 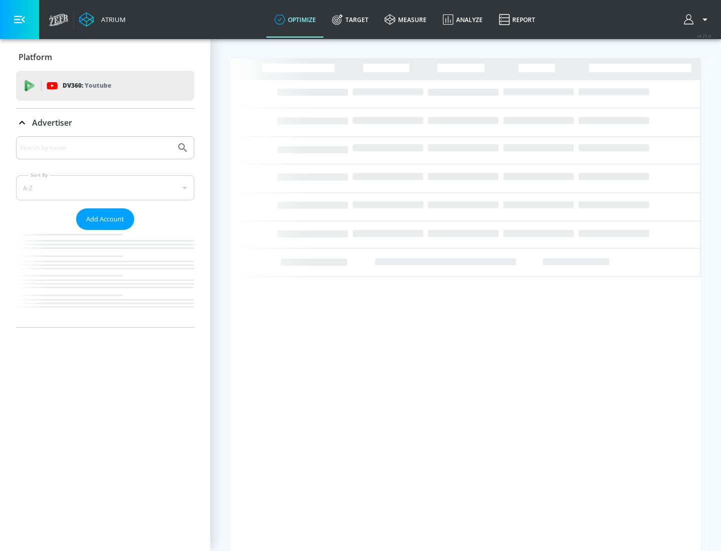 I want to click on span: v 4.25.4, so click(x=704, y=36).